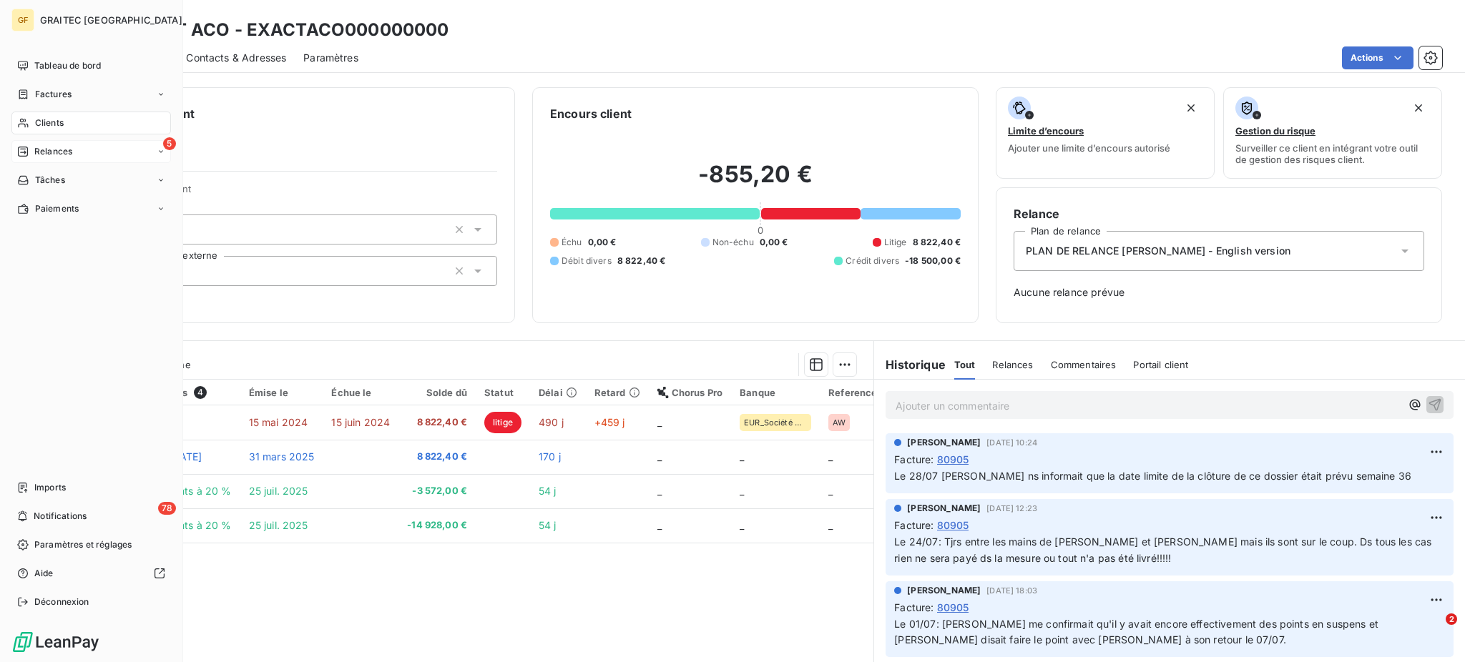  I want to click on span: Ajouter une limite d’encours autorisé, so click(1089, 148).